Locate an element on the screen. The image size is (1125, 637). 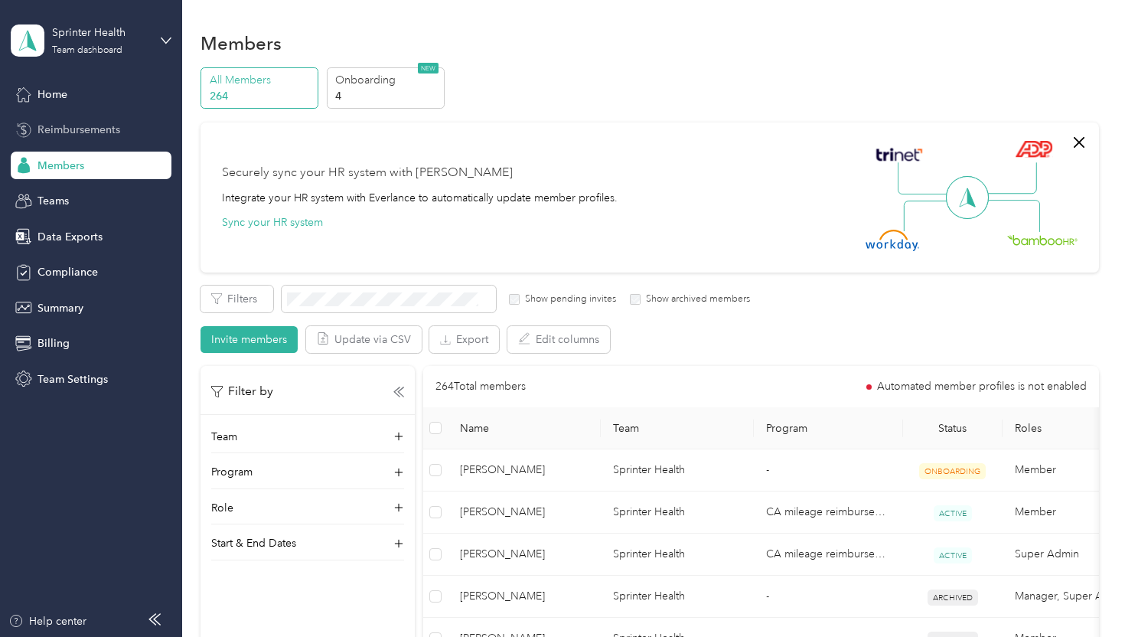
span: Reimbursements is located at coordinates (79, 129).